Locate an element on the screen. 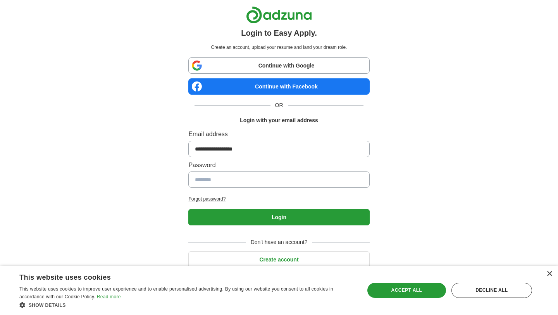  span: OR is located at coordinates (279, 105).